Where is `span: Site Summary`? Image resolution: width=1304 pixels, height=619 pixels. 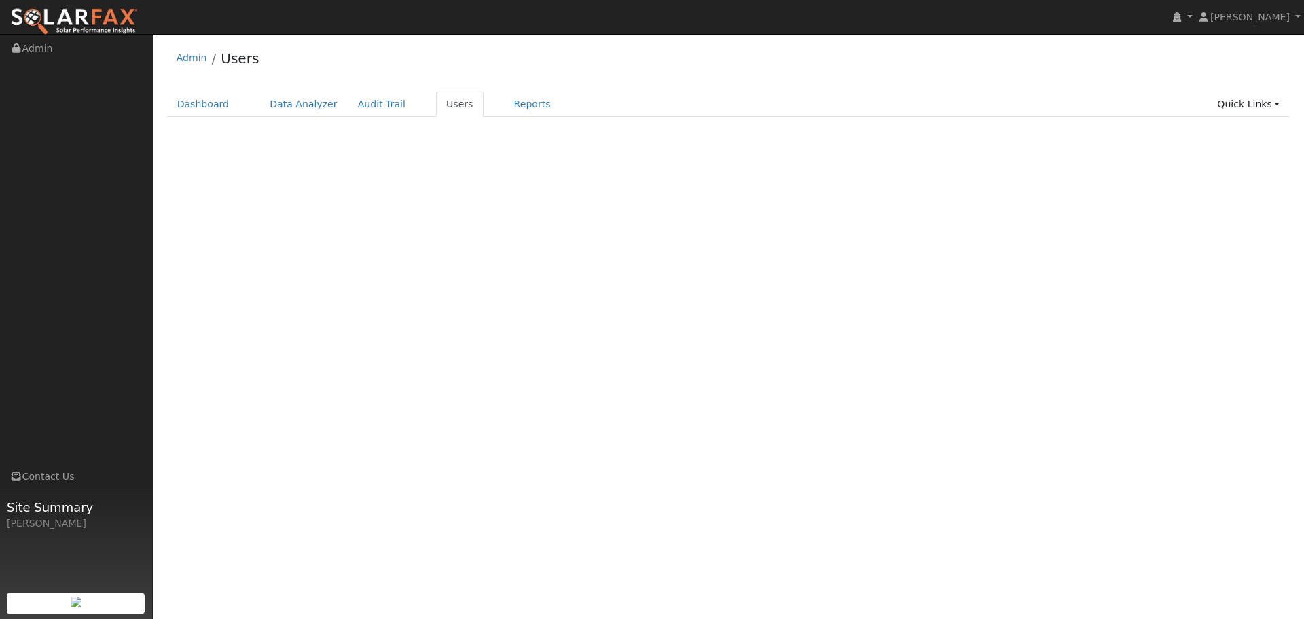 span: Site Summary is located at coordinates (76, 507).